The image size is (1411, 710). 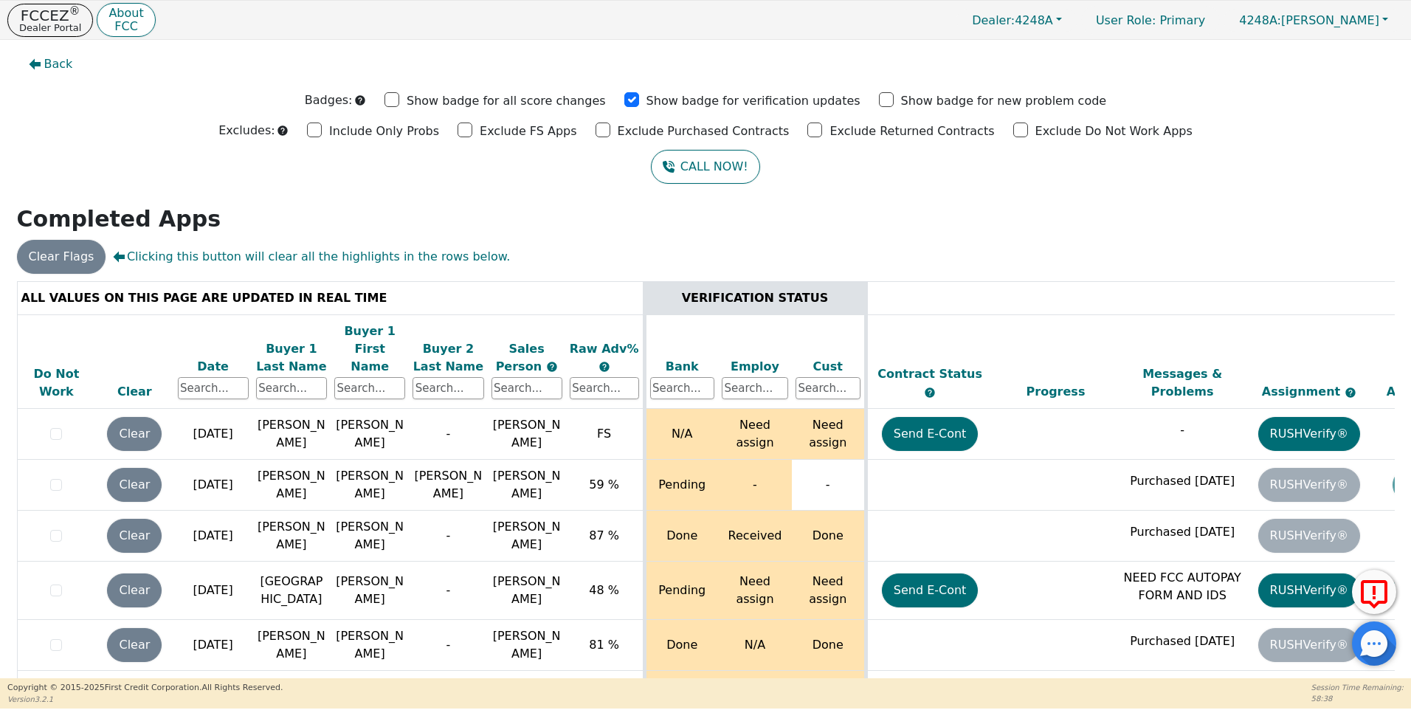 I want to click on span: 4248A, so click(x=1012, y=20).